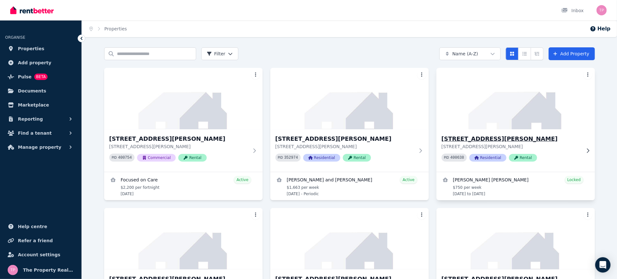 The image size is (617, 279). Describe the element at coordinates (41, 240) in the screenshot. I see `a: Refer a friend` at that location.